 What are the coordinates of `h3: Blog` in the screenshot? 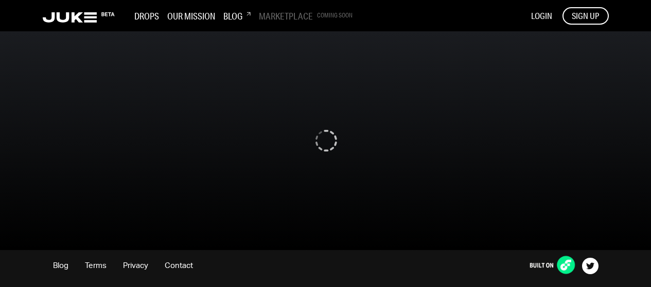 It's located at (237, 16).